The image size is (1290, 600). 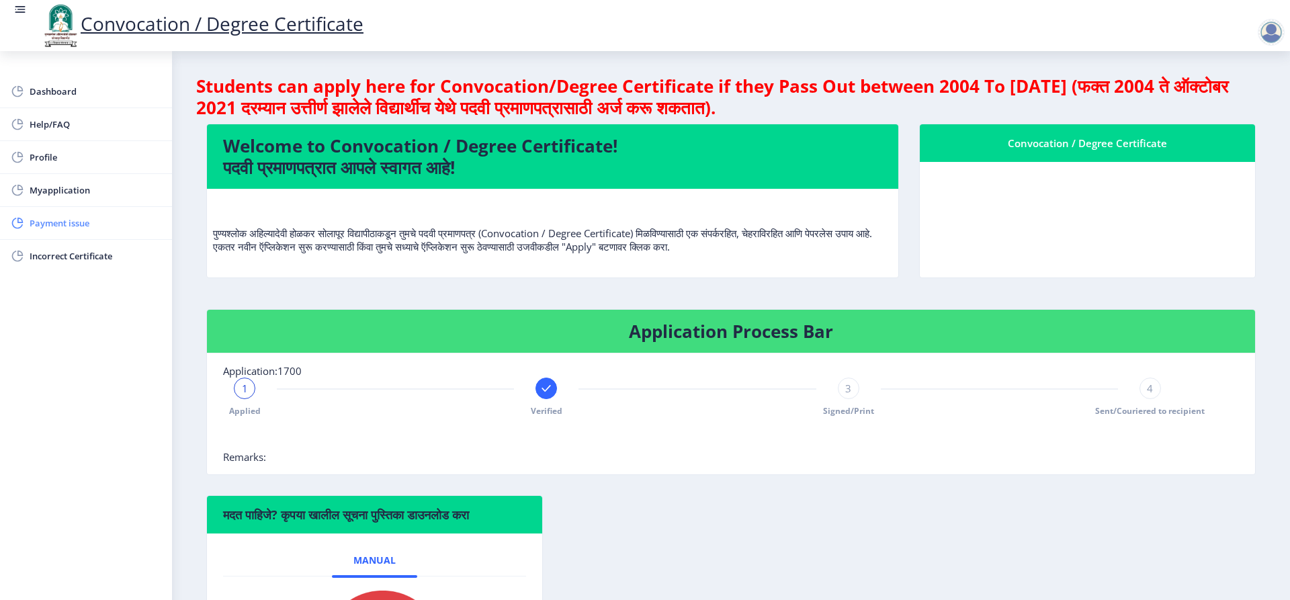 I want to click on span: 1, so click(x=245, y=388).